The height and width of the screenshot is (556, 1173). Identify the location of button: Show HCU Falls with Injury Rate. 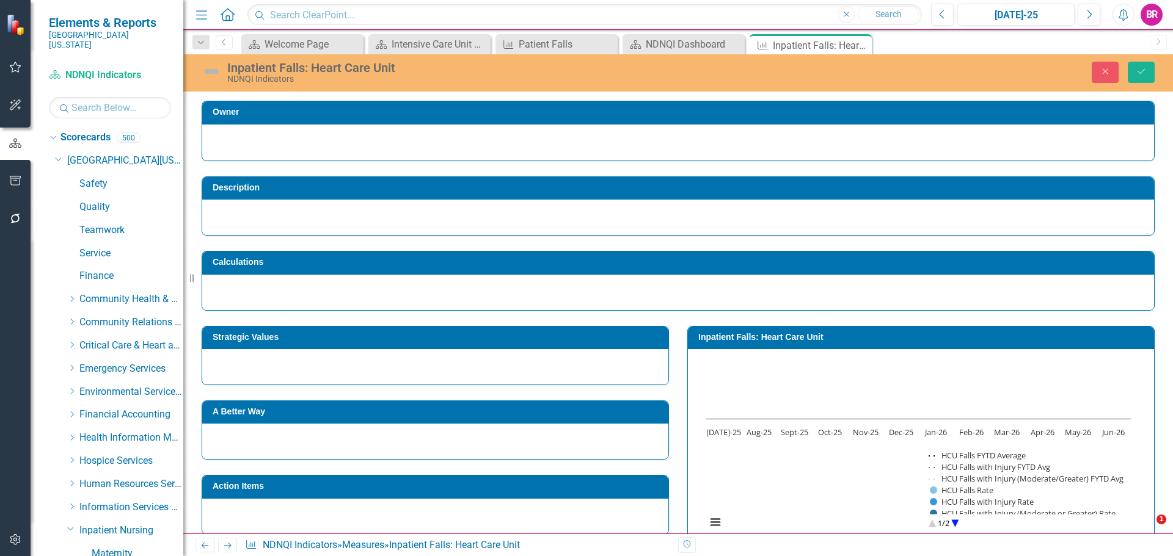
(982, 502).